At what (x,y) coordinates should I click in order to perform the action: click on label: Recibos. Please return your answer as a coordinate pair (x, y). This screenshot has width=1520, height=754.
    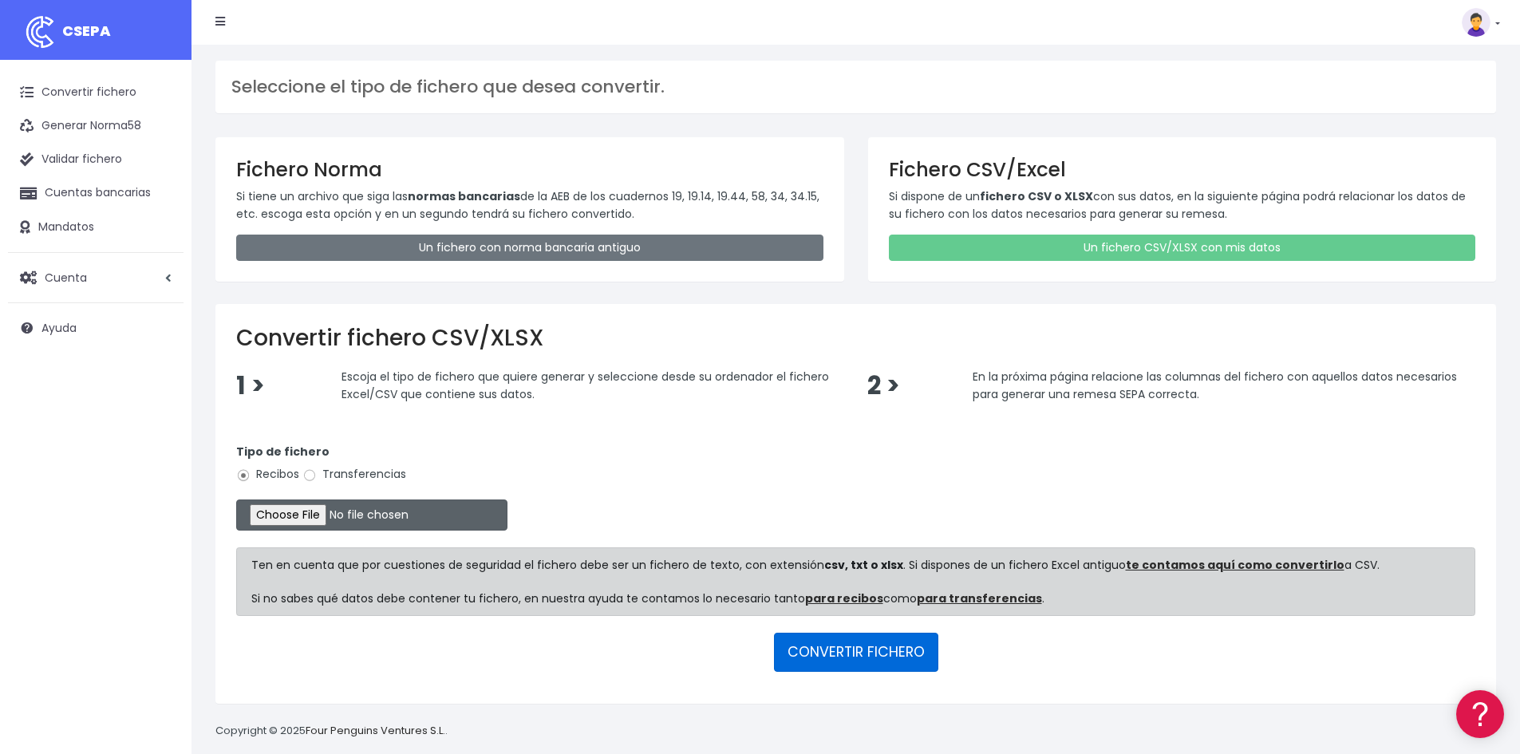
    Looking at the image, I should click on (267, 474).